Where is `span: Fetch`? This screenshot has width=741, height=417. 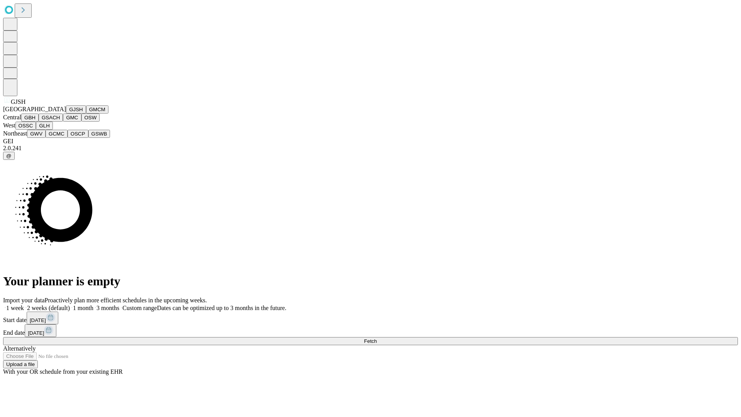
span: Fetch is located at coordinates (370, 341).